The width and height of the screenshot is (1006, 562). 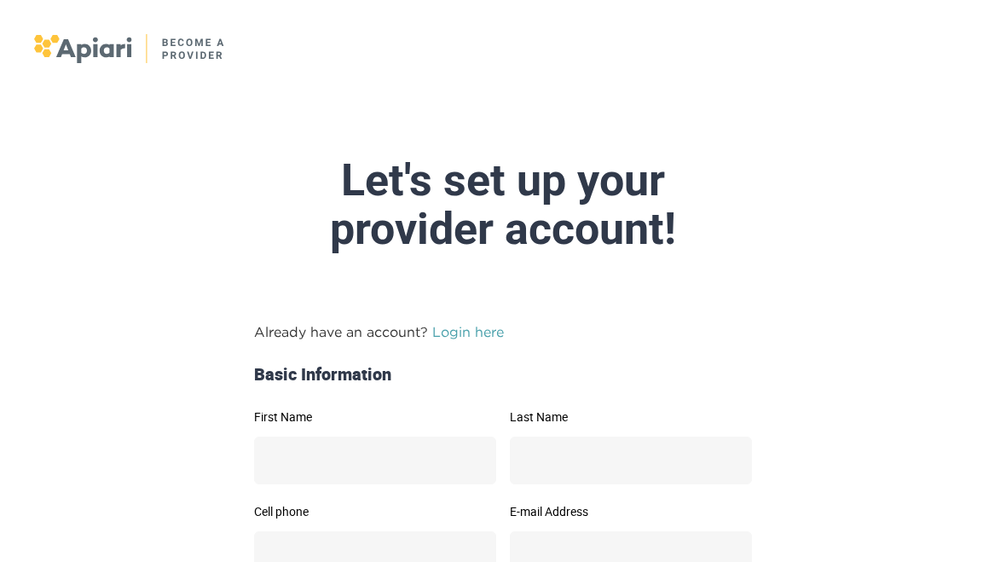 What do you see at coordinates (375, 417) in the screenshot?
I see `label: First Name` at bounding box center [375, 417].